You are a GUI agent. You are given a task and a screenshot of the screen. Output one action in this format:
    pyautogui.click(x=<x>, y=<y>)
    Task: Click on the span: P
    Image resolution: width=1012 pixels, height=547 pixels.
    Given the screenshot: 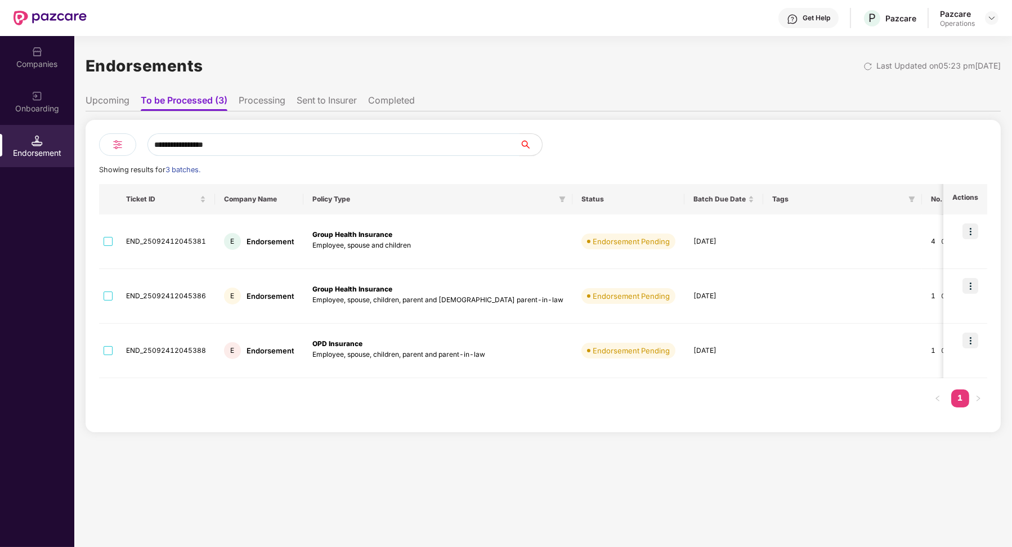 What is the action you would take?
    pyautogui.click(x=872, y=18)
    